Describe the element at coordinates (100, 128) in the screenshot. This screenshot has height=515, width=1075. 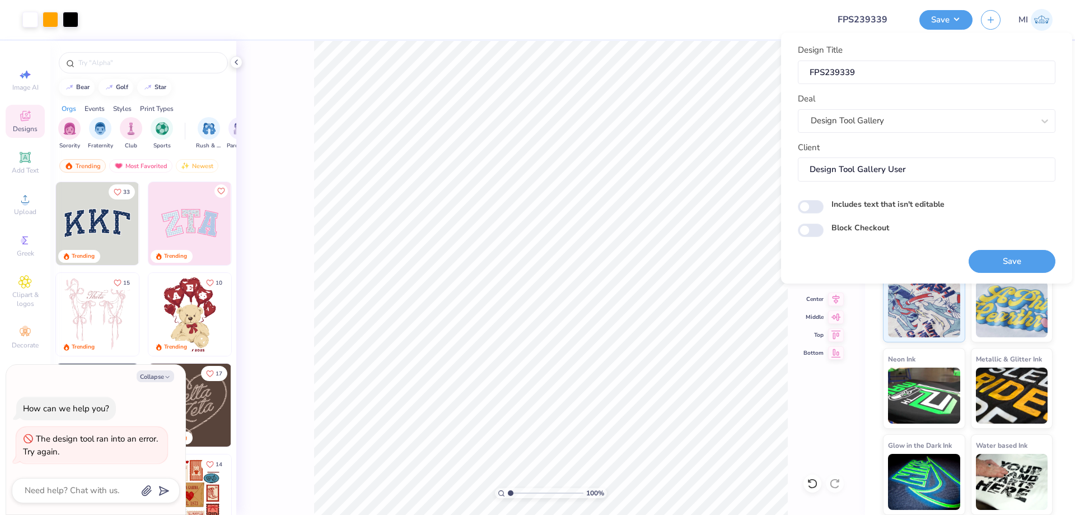
I see `img: Fraternity Image` at that location.